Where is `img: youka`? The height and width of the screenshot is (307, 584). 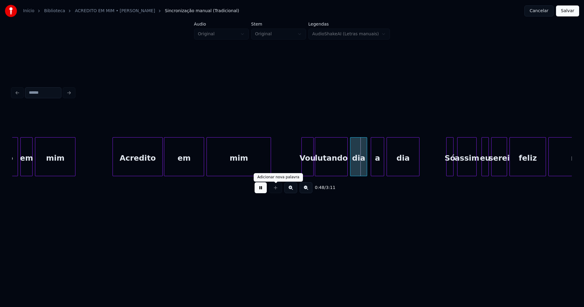 img: youka is located at coordinates (11, 11).